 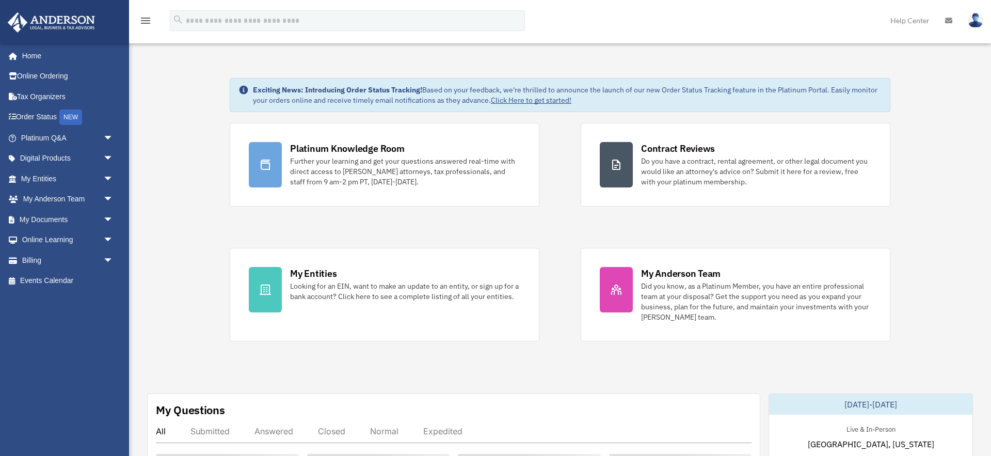 What do you see at coordinates (146, 22) in the screenshot?
I see `a: menu` at bounding box center [146, 22].